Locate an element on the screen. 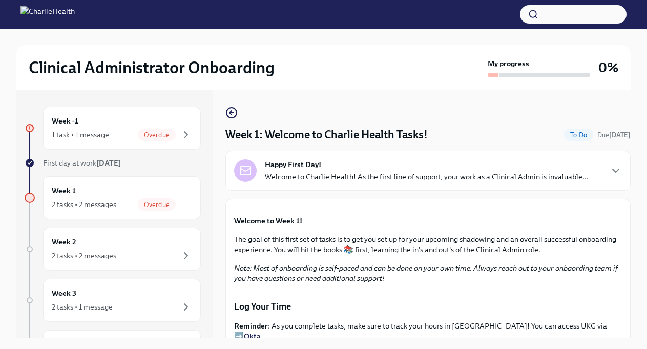 The image size is (647, 349). a: Week 22 tasks • 2 messages is located at coordinates (113, 249).